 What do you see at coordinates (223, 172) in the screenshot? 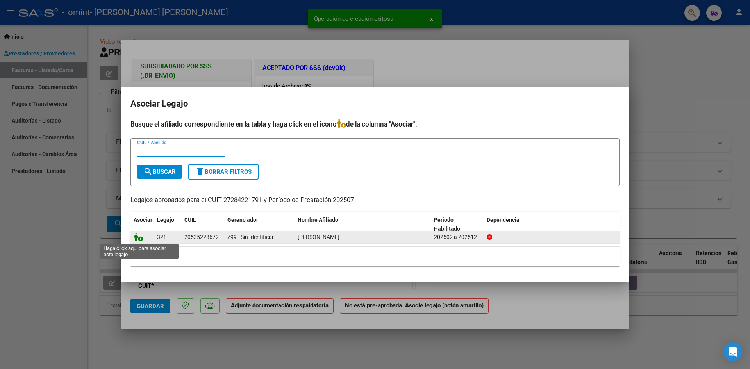
I see `span: Borrar Filtros` at bounding box center [223, 172].